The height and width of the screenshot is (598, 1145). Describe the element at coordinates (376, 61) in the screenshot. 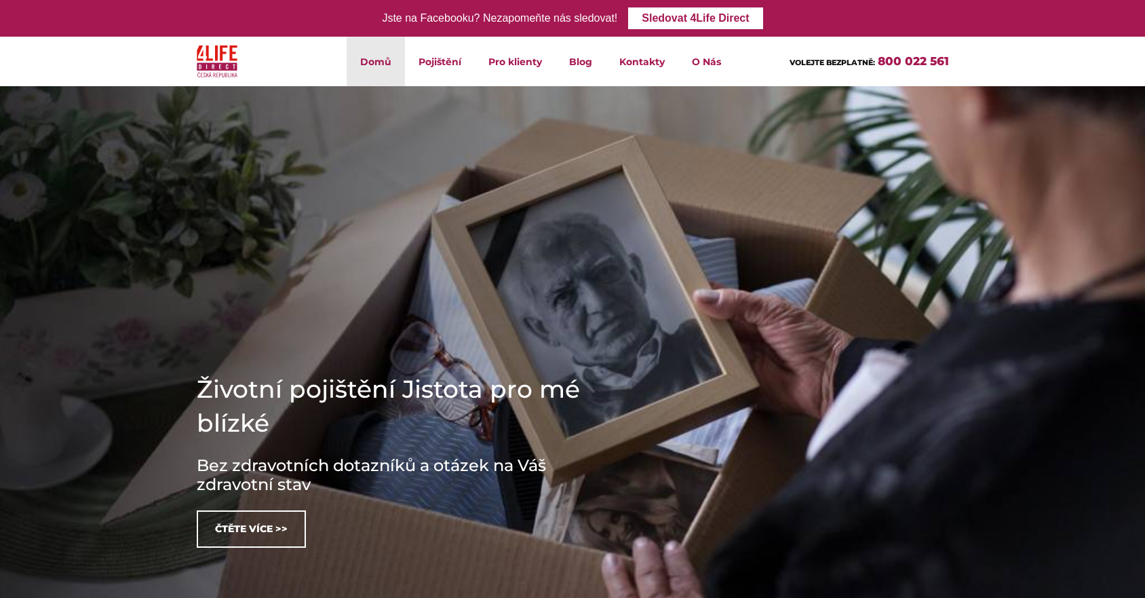

I see `a: Domů` at that location.